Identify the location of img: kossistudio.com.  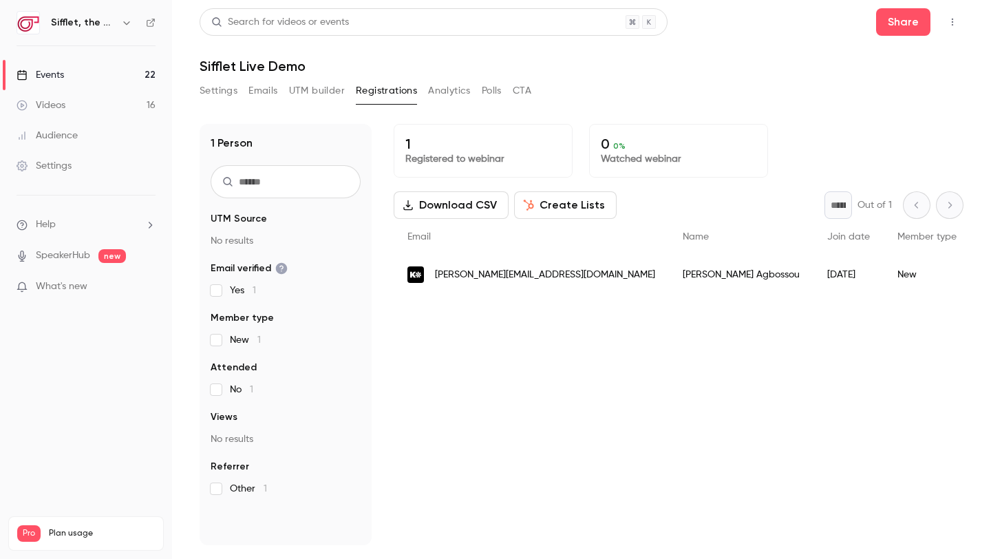
(416, 275).